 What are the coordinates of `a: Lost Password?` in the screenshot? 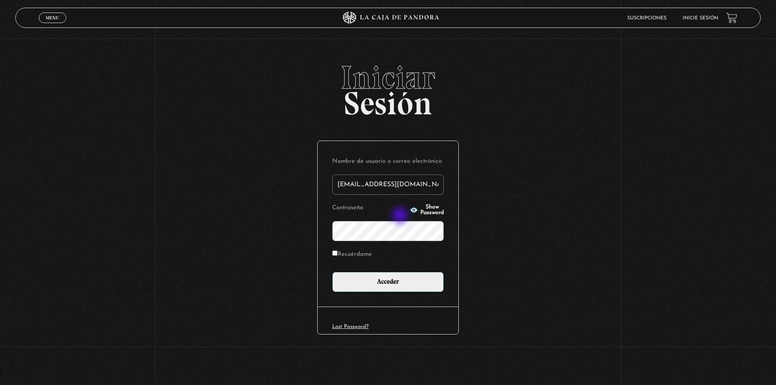 It's located at (350, 326).